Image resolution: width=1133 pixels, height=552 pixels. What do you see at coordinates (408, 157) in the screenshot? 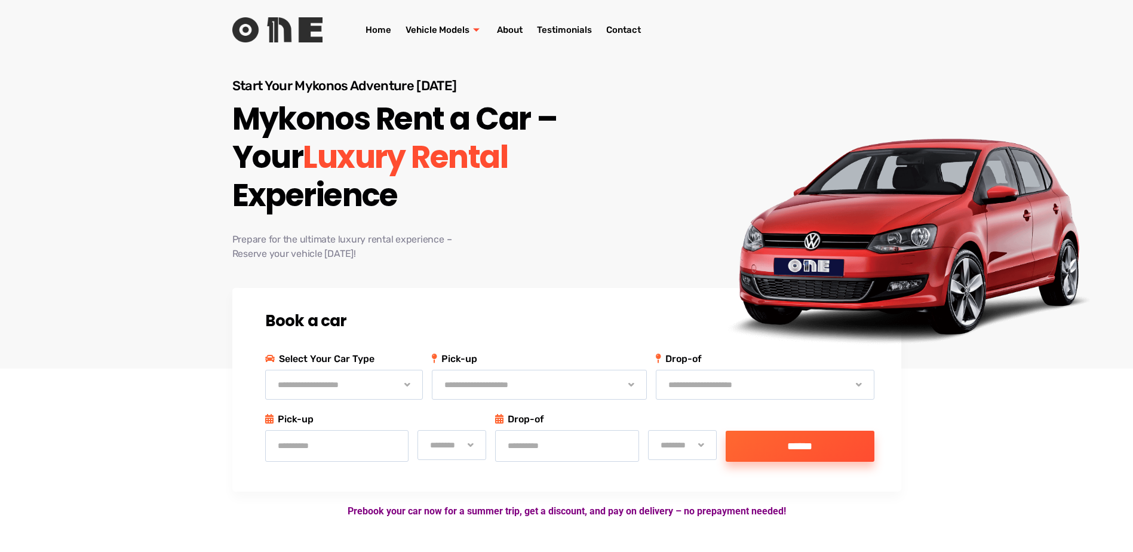
I see `h1: Mykonos Rent a Car – Your Experience` at bounding box center [408, 157].